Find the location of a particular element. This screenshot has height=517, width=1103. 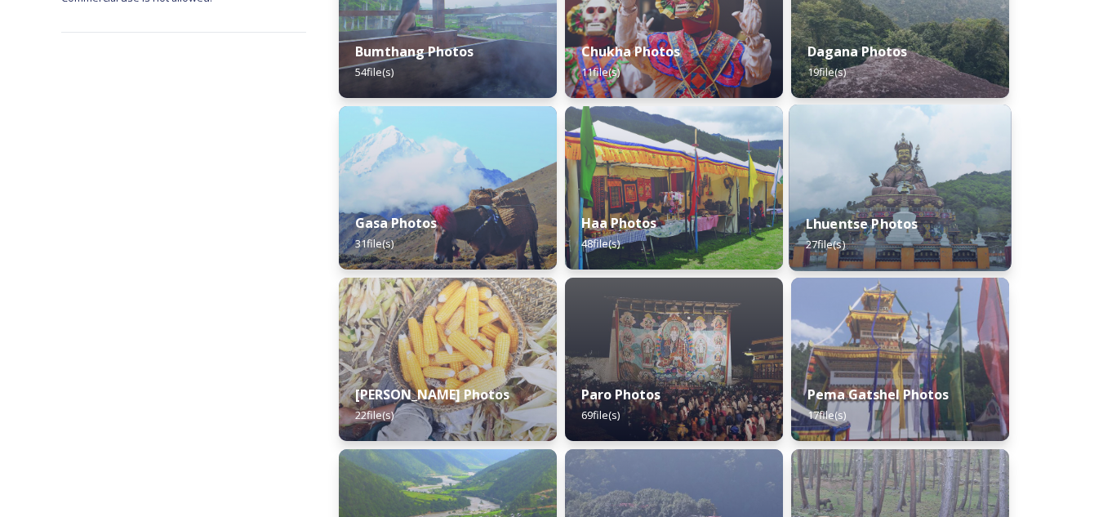

strong: Pema Gatshel Photos is located at coordinates (877, 394).